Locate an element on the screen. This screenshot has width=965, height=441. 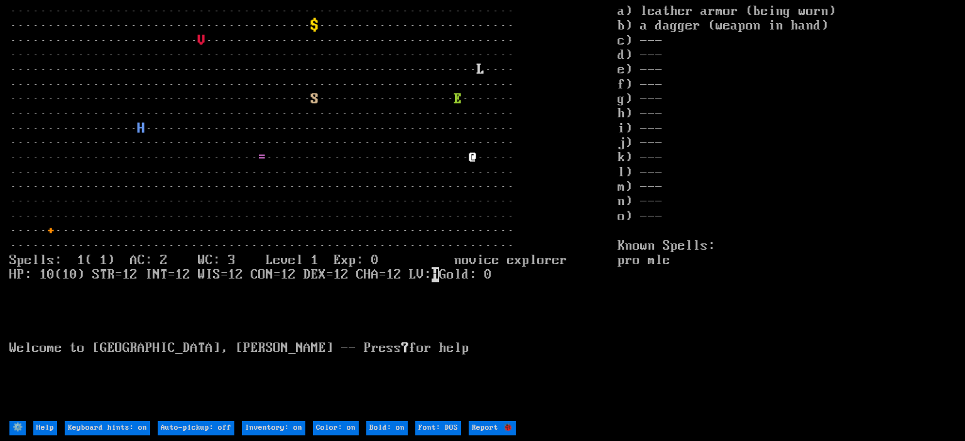
input: Inventory: on is located at coordinates (273, 428).